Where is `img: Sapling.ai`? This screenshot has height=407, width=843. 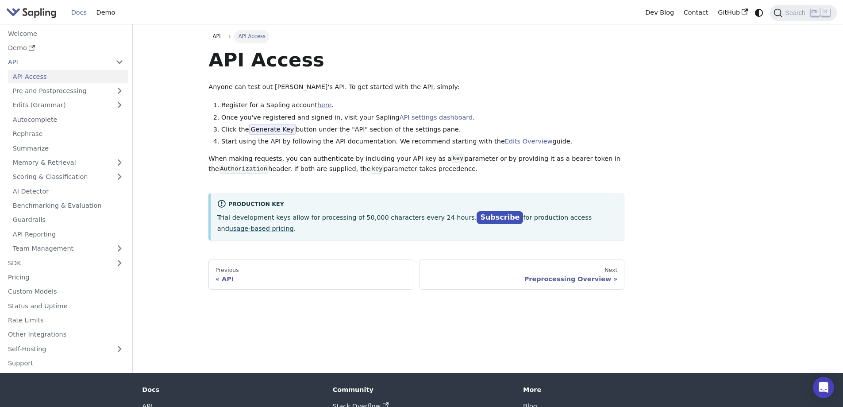 img: Sapling.ai is located at coordinates (31, 12).